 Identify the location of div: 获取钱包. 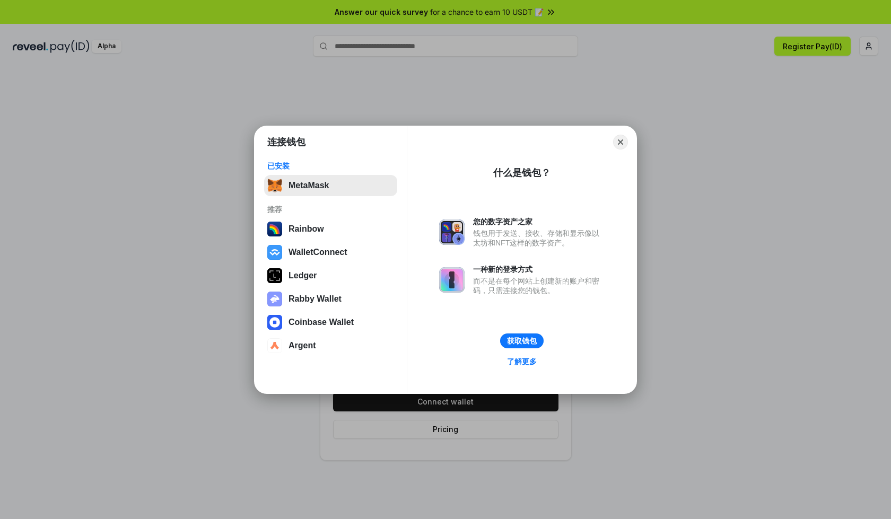
(522, 341).